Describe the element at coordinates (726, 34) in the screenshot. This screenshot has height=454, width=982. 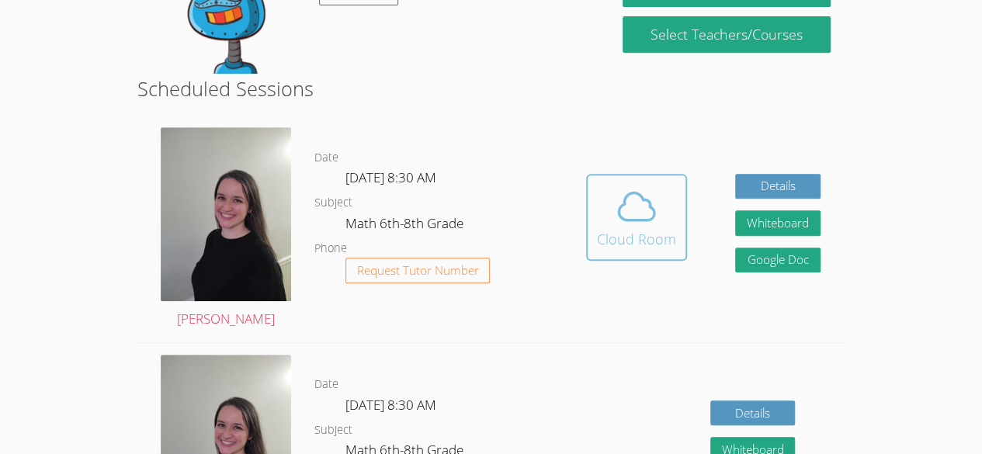
I see `a: Select Teachers/Courses` at that location.